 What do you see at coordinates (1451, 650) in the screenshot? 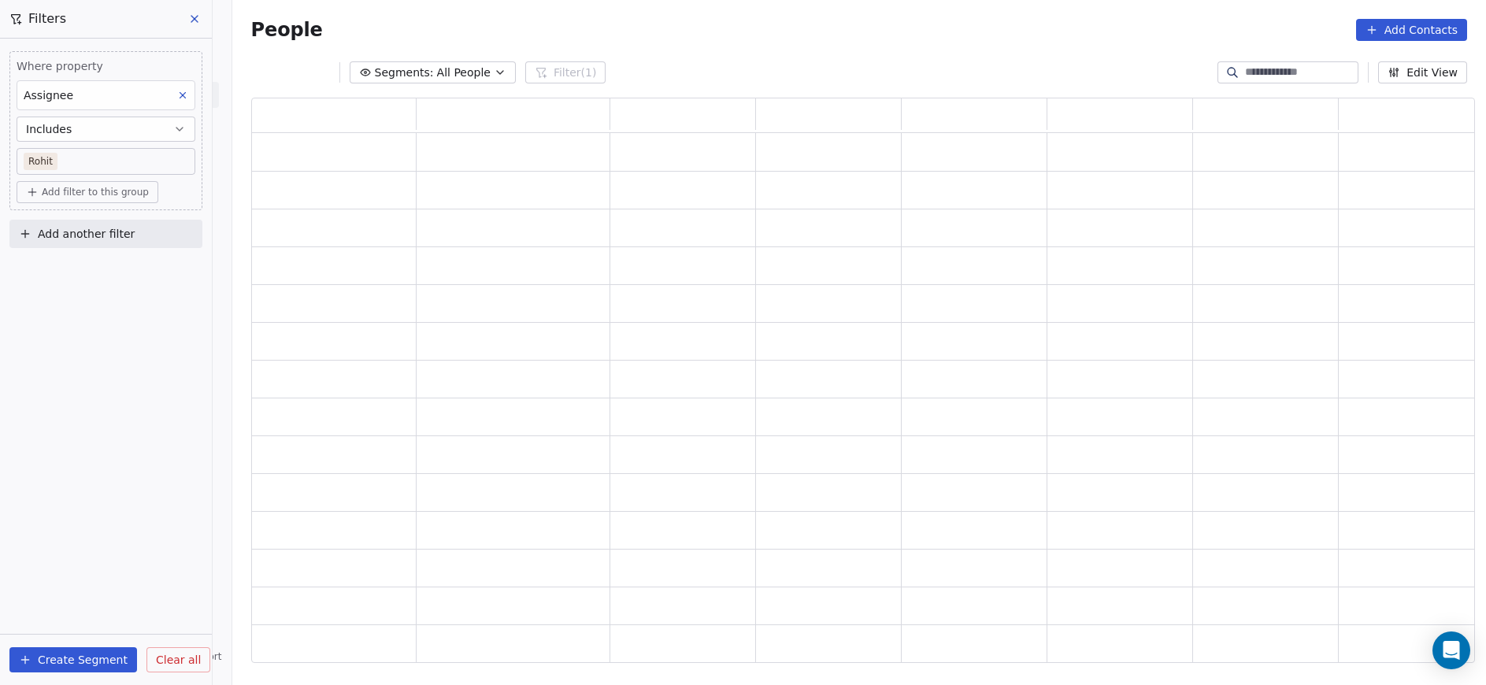
I see `div: Open Intercom Messenger` at bounding box center [1451, 650].